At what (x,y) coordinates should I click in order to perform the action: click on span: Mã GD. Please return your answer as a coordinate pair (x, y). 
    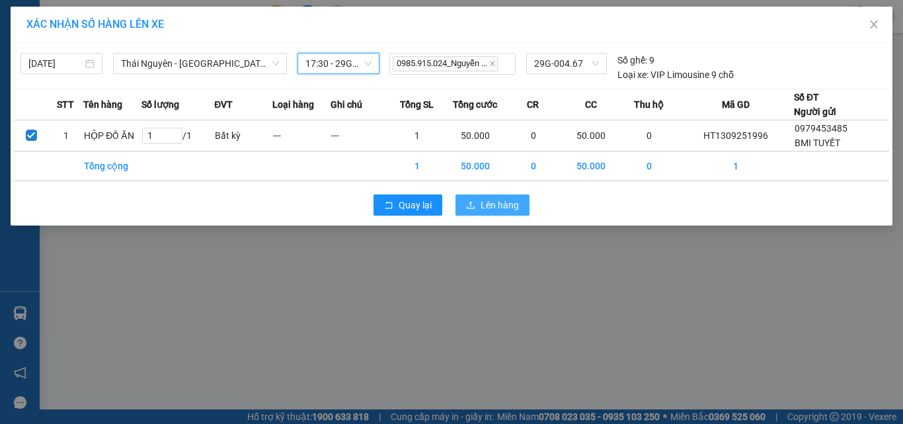
    Looking at the image, I should click on (736, 104).